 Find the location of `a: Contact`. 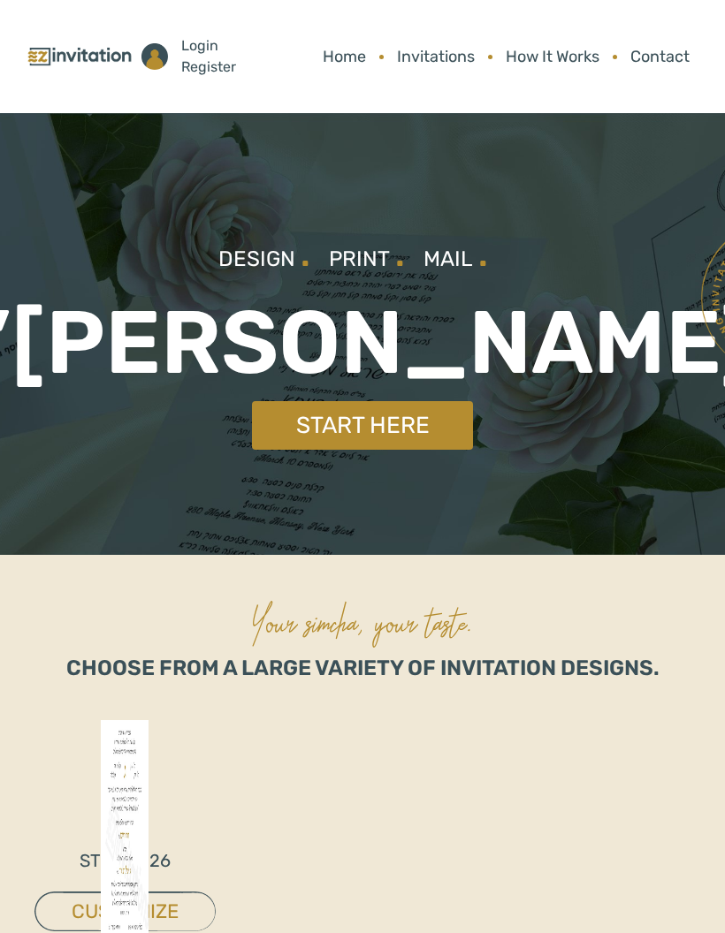

a: Contact is located at coordinates (659, 57).